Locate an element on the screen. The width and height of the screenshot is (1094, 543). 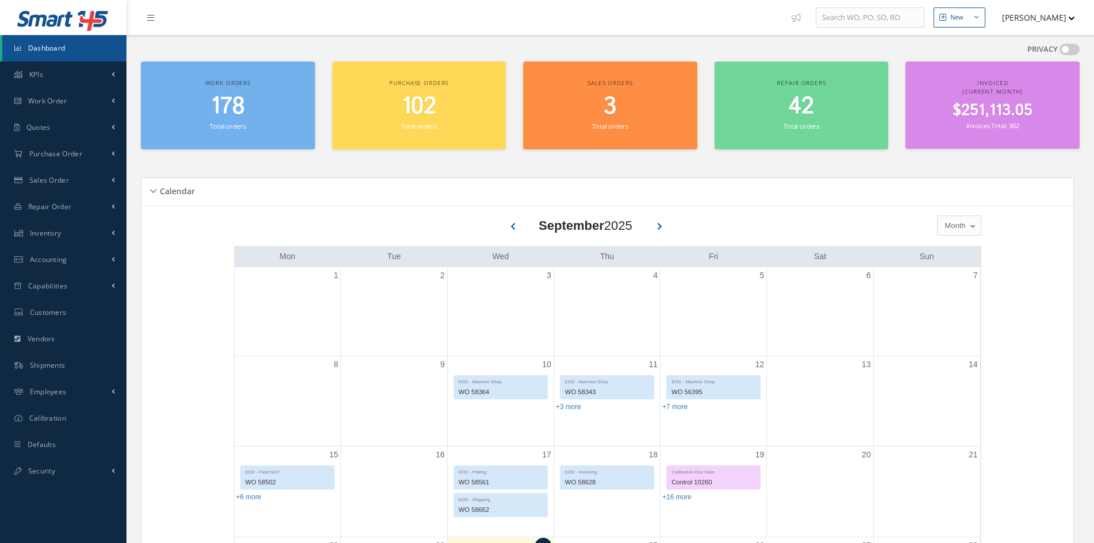
span: (Current Month) is located at coordinates (992, 91).